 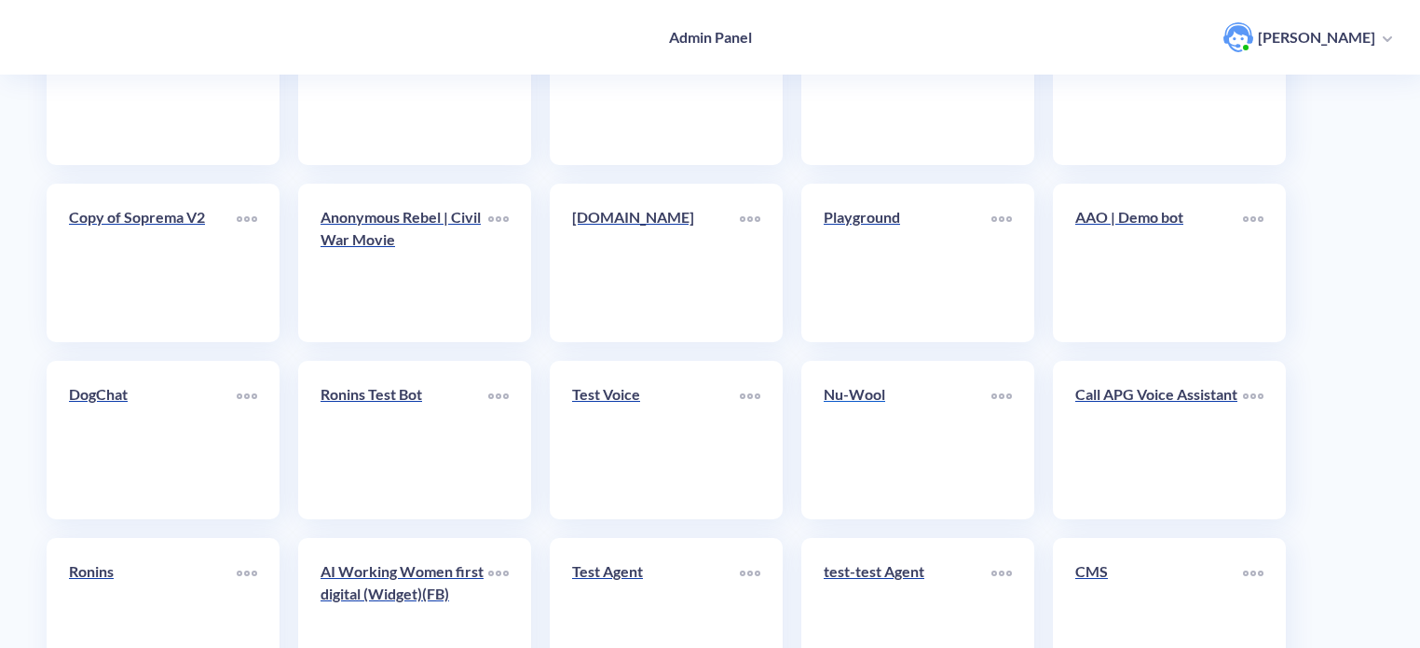 I want to click on a: Playground, so click(x=908, y=263).